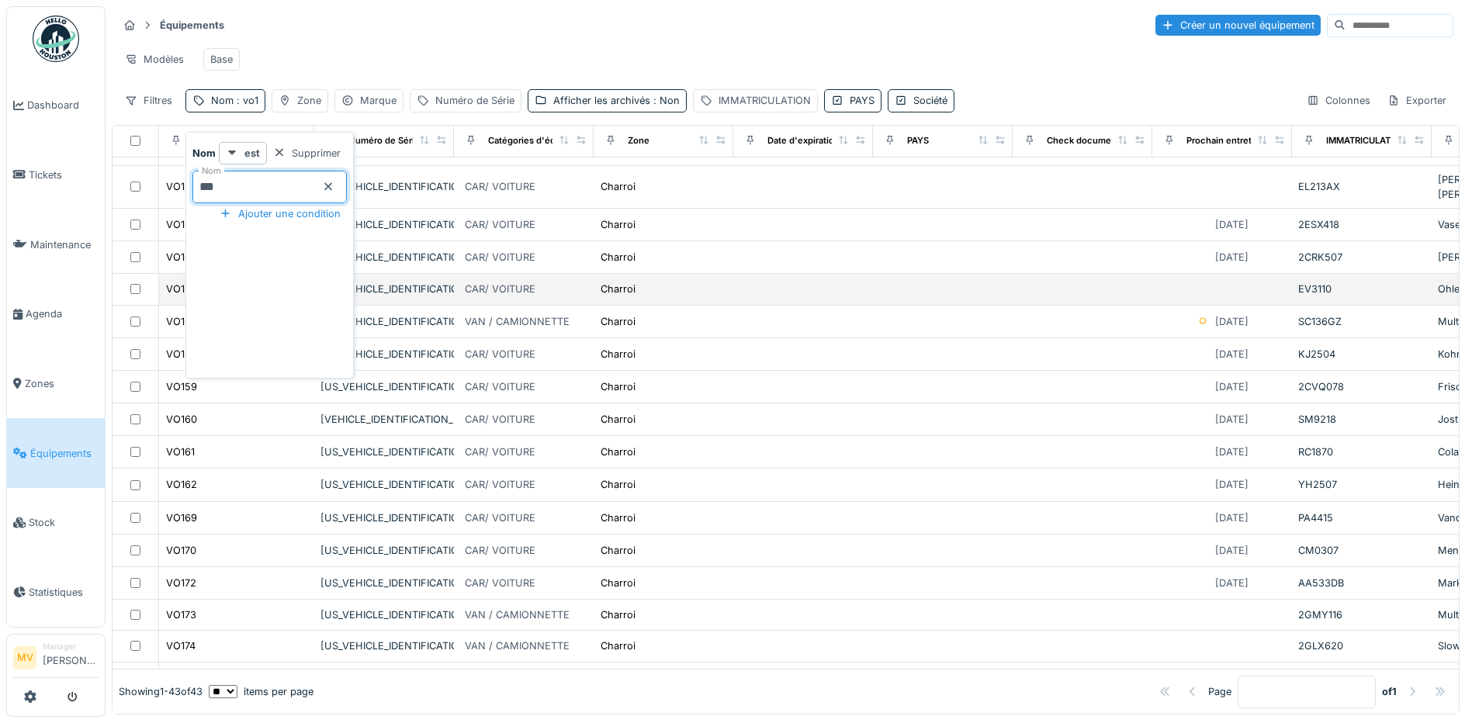 This screenshot has width=1472, height=723. Describe the element at coordinates (182, 257) in the screenshot. I see `div: VO155` at that location.